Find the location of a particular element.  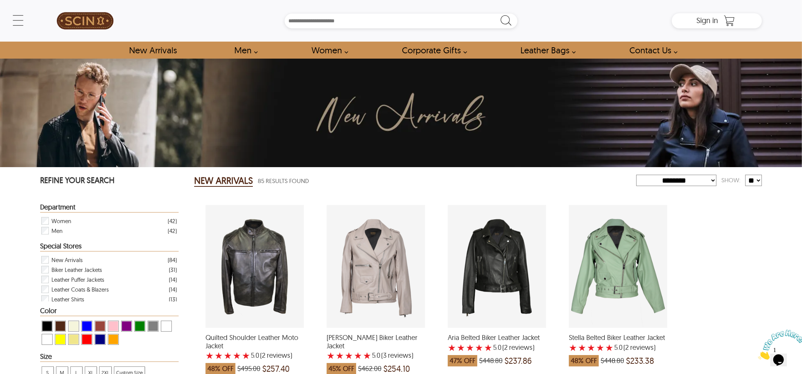

div: New Arrivals 85 Results Found is located at coordinates (415, 181).